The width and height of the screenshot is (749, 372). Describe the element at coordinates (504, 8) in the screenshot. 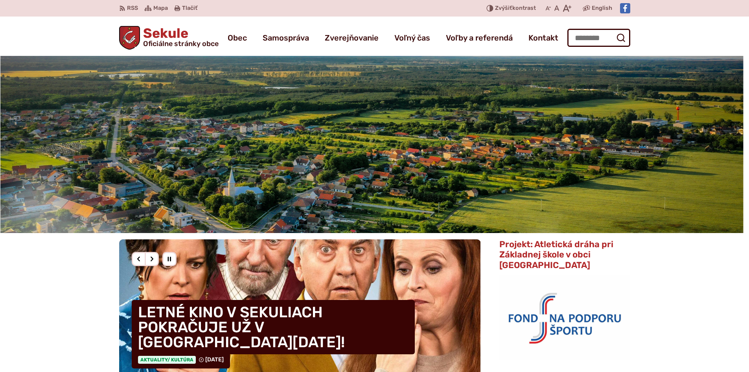

I see `span: Zvýšiť` at that location.